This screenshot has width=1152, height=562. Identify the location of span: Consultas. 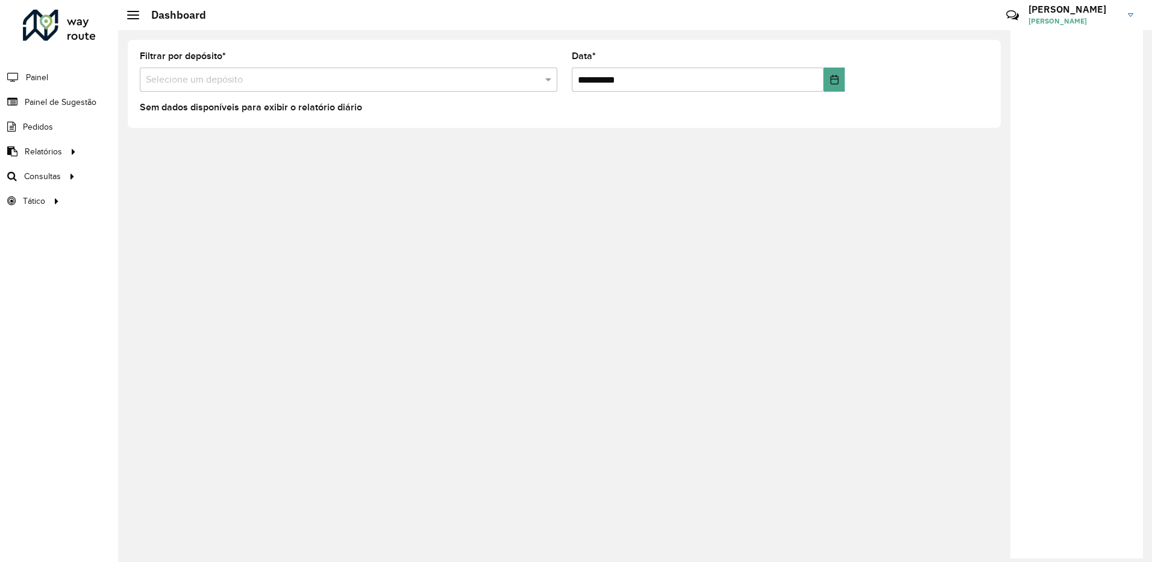
(42, 176).